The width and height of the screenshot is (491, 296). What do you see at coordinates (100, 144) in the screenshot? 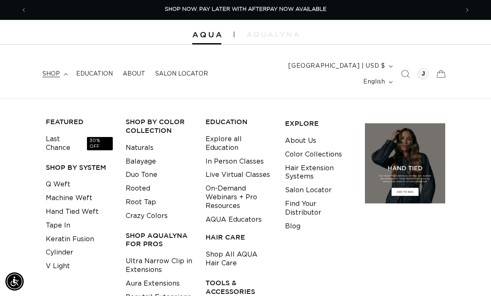
I see `span: 30% OFF` at bounding box center [100, 144].